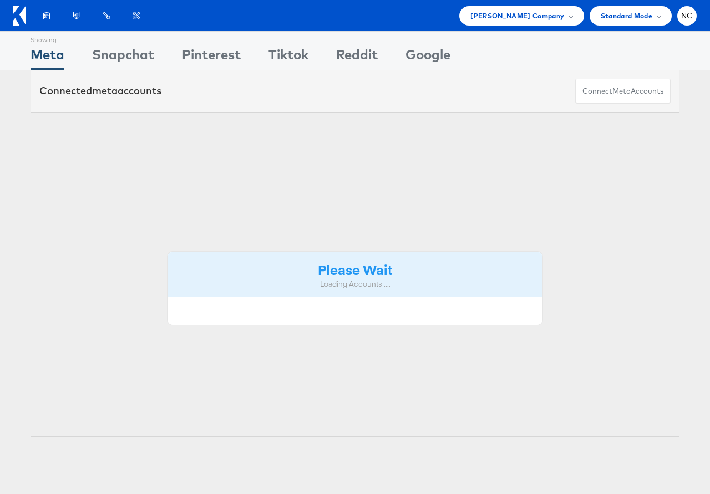 The height and width of the screenshot is (494, 710). Describe the element at coordinates (355, 269) in the screenshot. I see `strong: Please Wait` at that location.